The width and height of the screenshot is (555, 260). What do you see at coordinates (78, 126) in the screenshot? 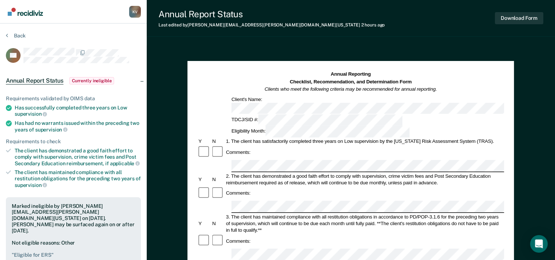
I see `div: Has had no warrants issued within the preceding two years of` at bounding box center [78, 126].